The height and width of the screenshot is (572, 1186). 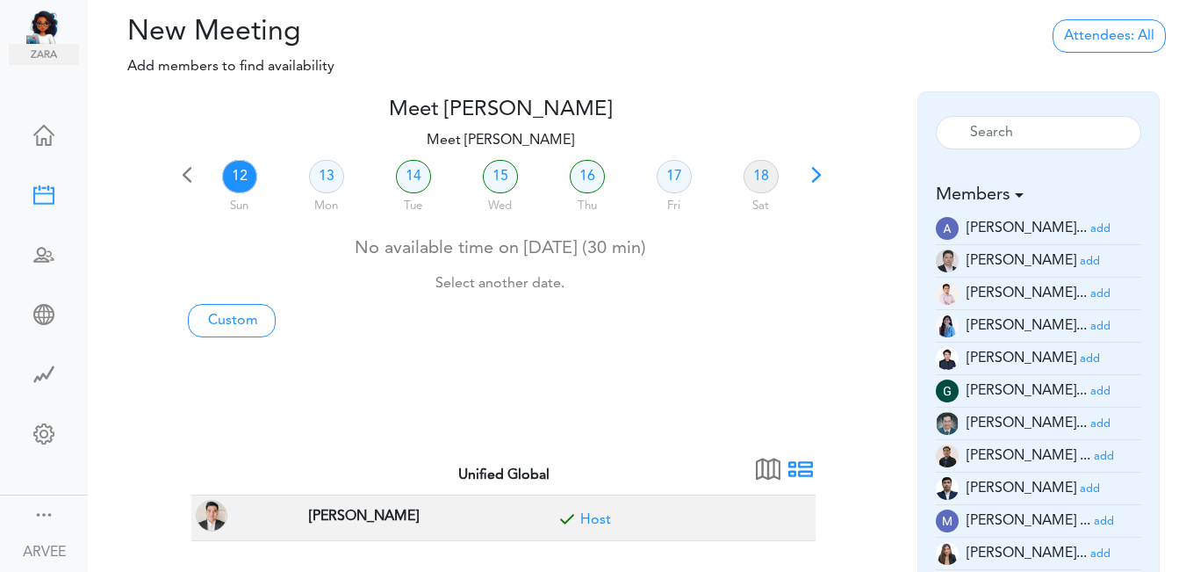 What do you see at coordinates (44, 513) in the screenshot?
I see `div: Show menu and text` at bounding box center [44, 513].